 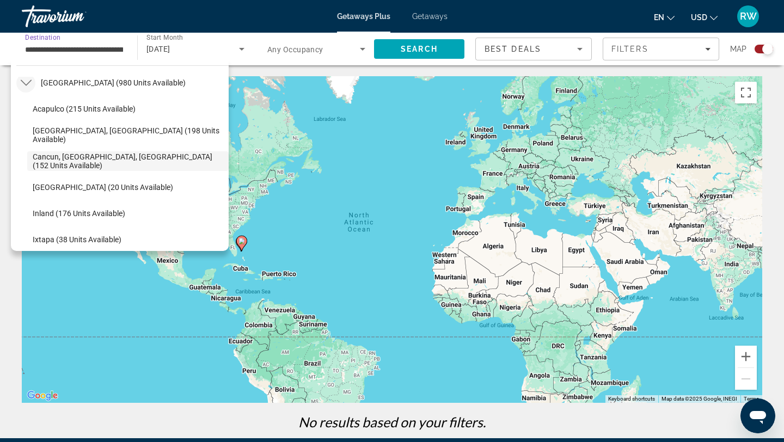 I want to click on span: en, so click(x=658, y=17).